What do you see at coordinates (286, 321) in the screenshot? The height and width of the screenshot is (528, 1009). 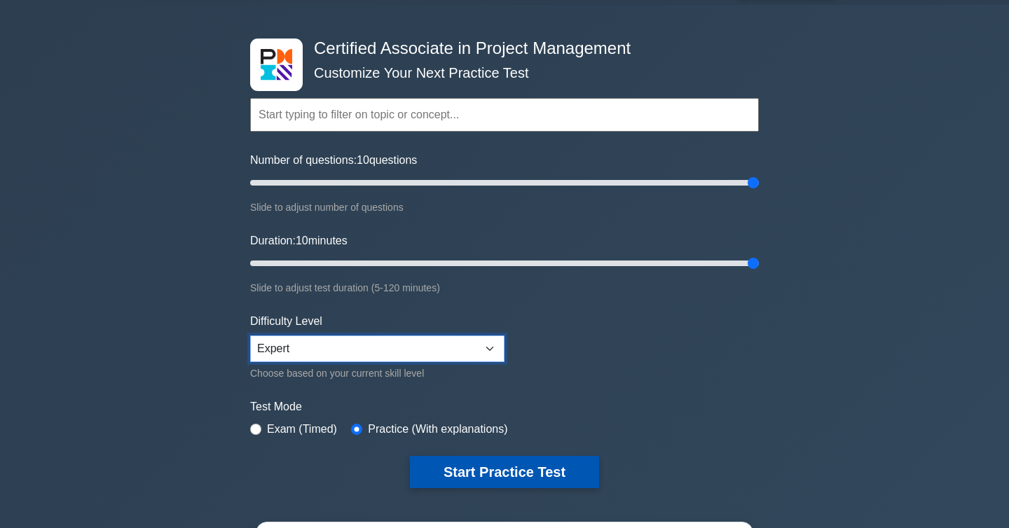 I see `label: Difficulty Level` at bounding box center [286, 321].